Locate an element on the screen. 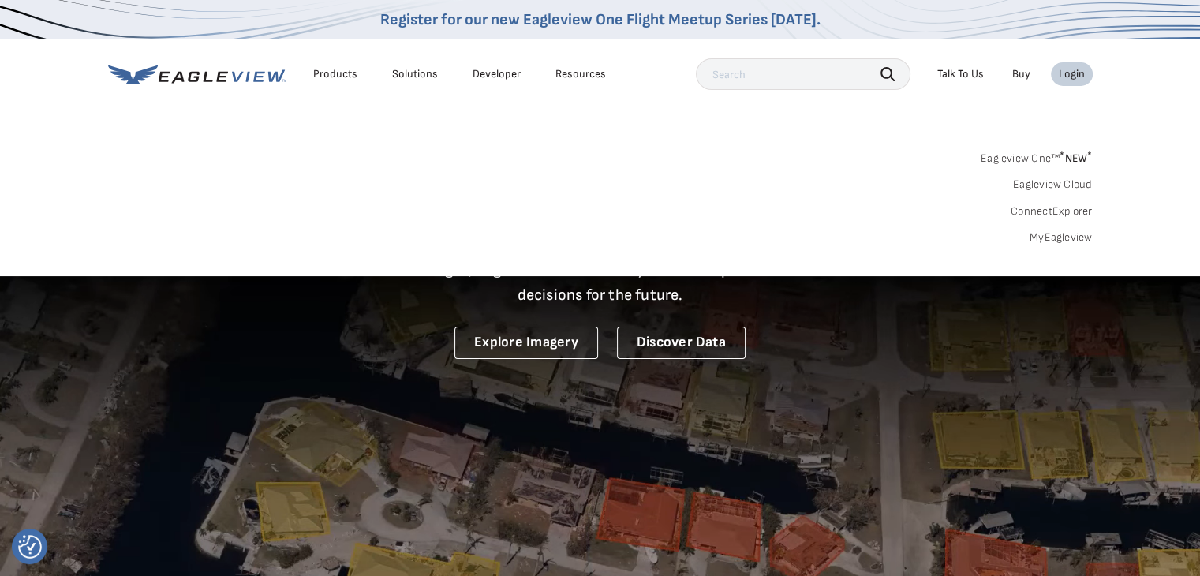  a: ConnectExplorer is located at coordinates (1051, 211).